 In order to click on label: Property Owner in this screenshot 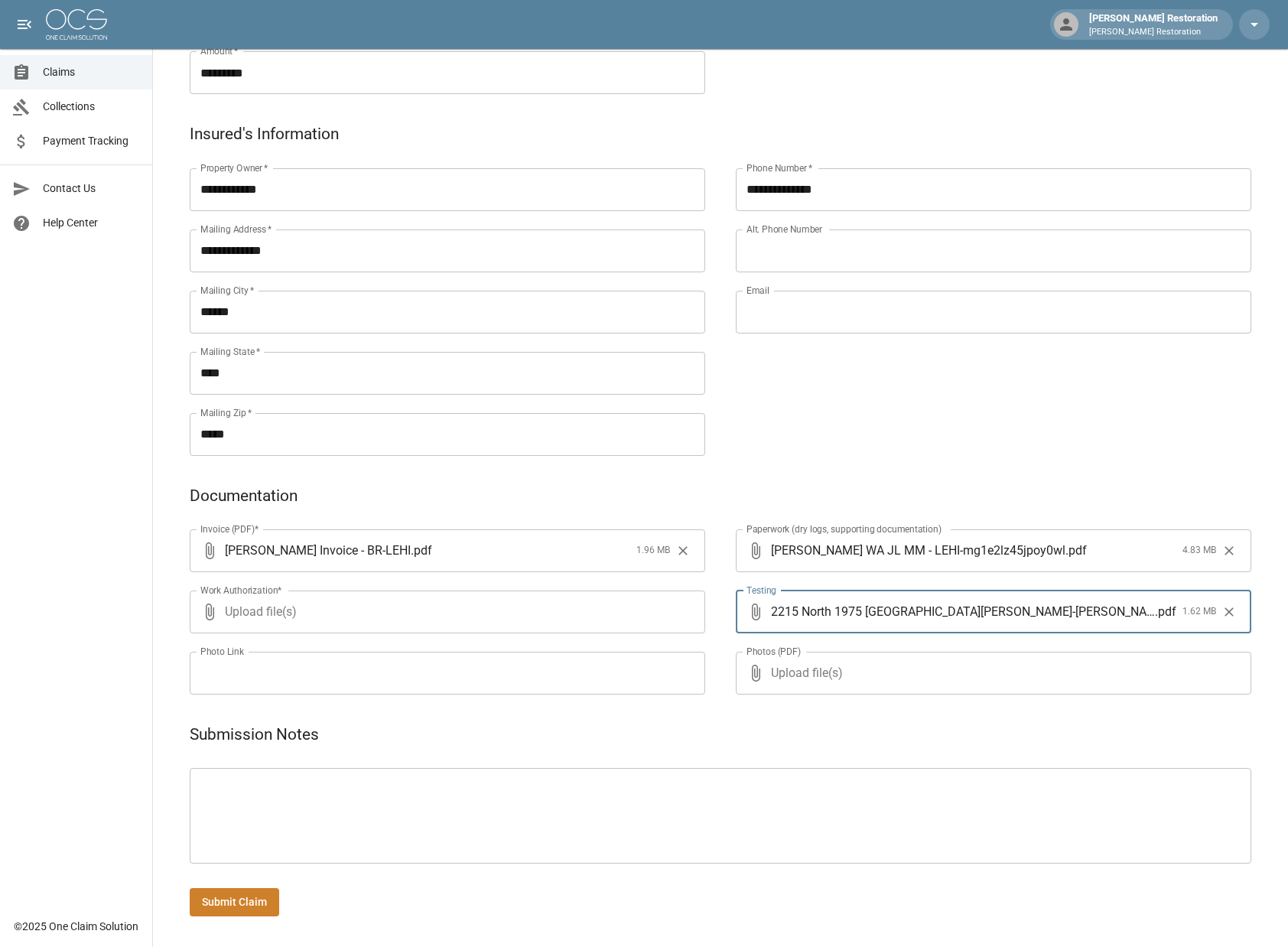, I will do `click(234, 167)`.